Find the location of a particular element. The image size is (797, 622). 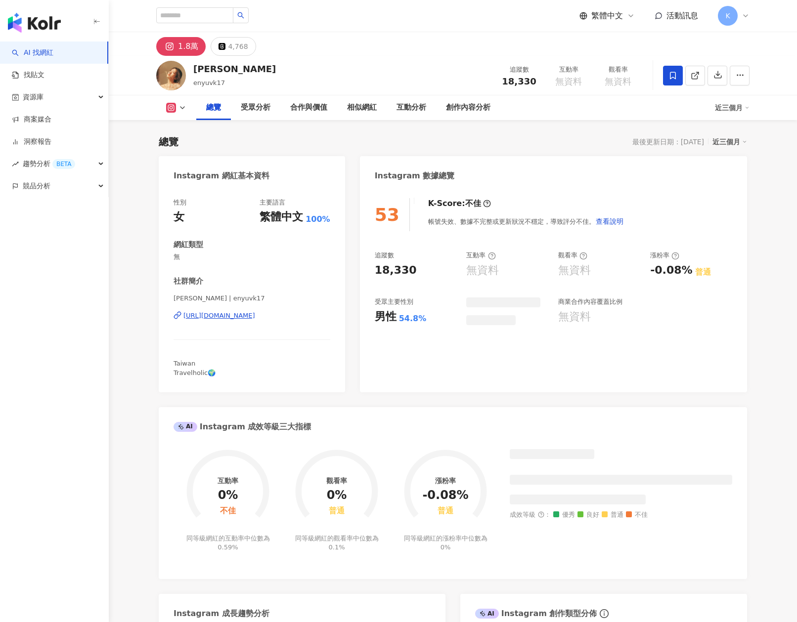

div: 性別 is located at coordinates (180, 203).